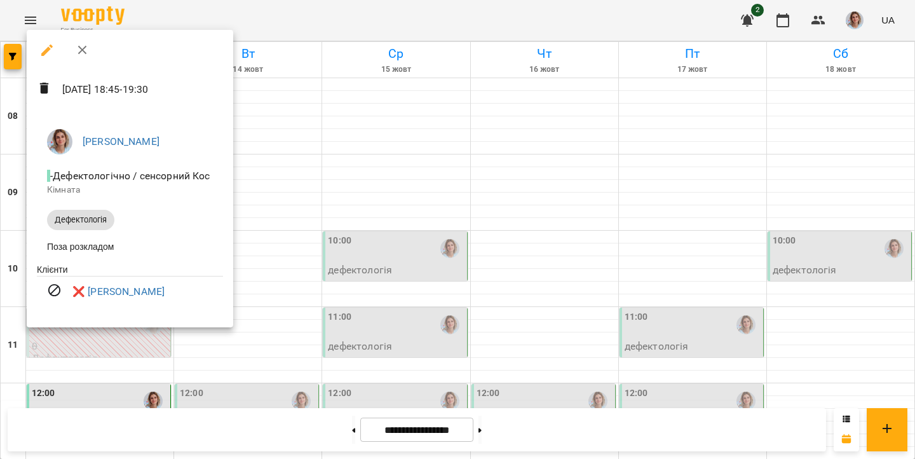 The image size is (915, 459). I want to click on img: ac7589ae44c03316e39b3bff18840b48.jpeg, so click(60, 142).